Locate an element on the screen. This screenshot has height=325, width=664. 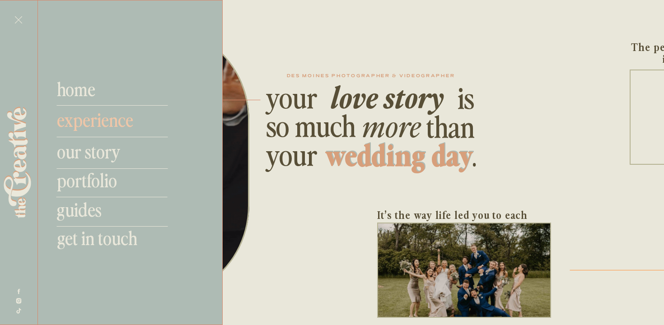
h2: love story is located at coordinates (387, 95).